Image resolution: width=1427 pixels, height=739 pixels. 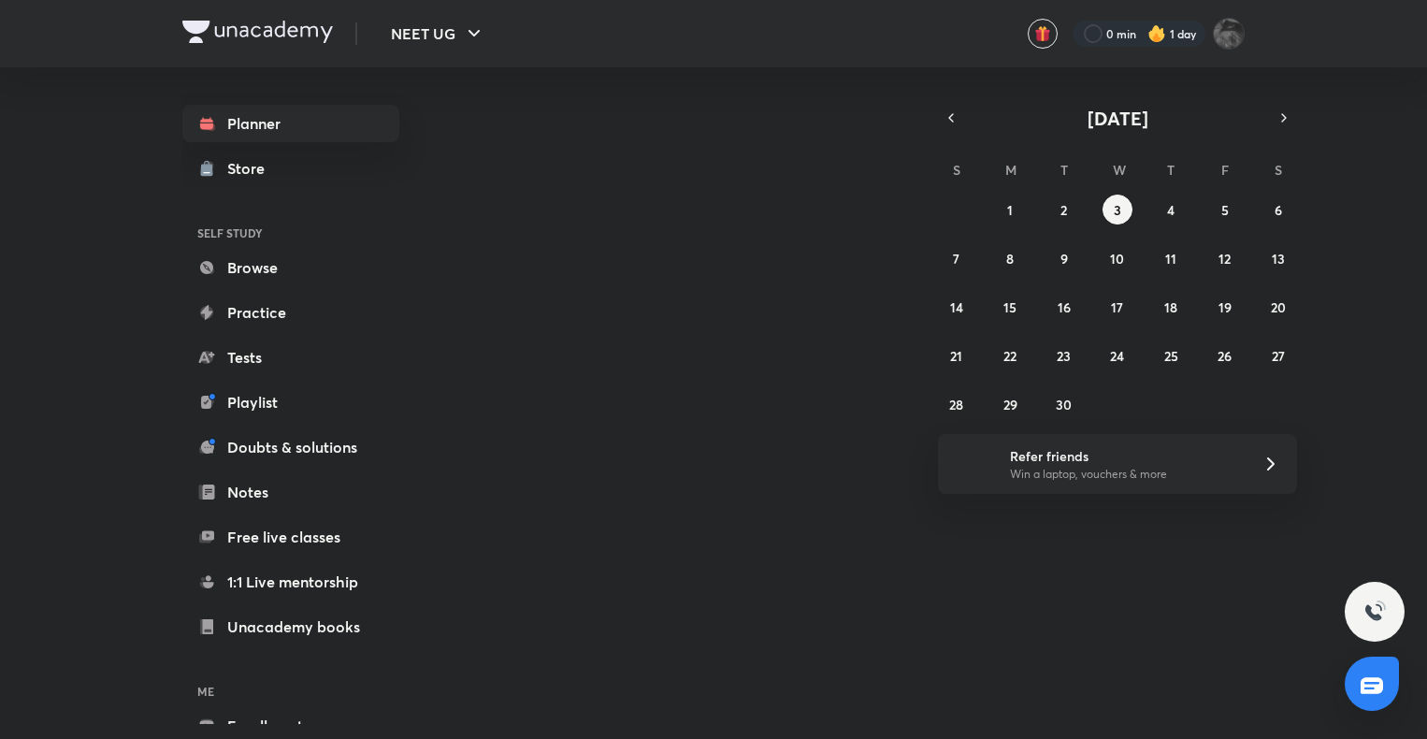 What do you see at coordinates (291, 233) in the screenshot?
I see `h6: SELF STUDY` at bounding box center [291, 233].